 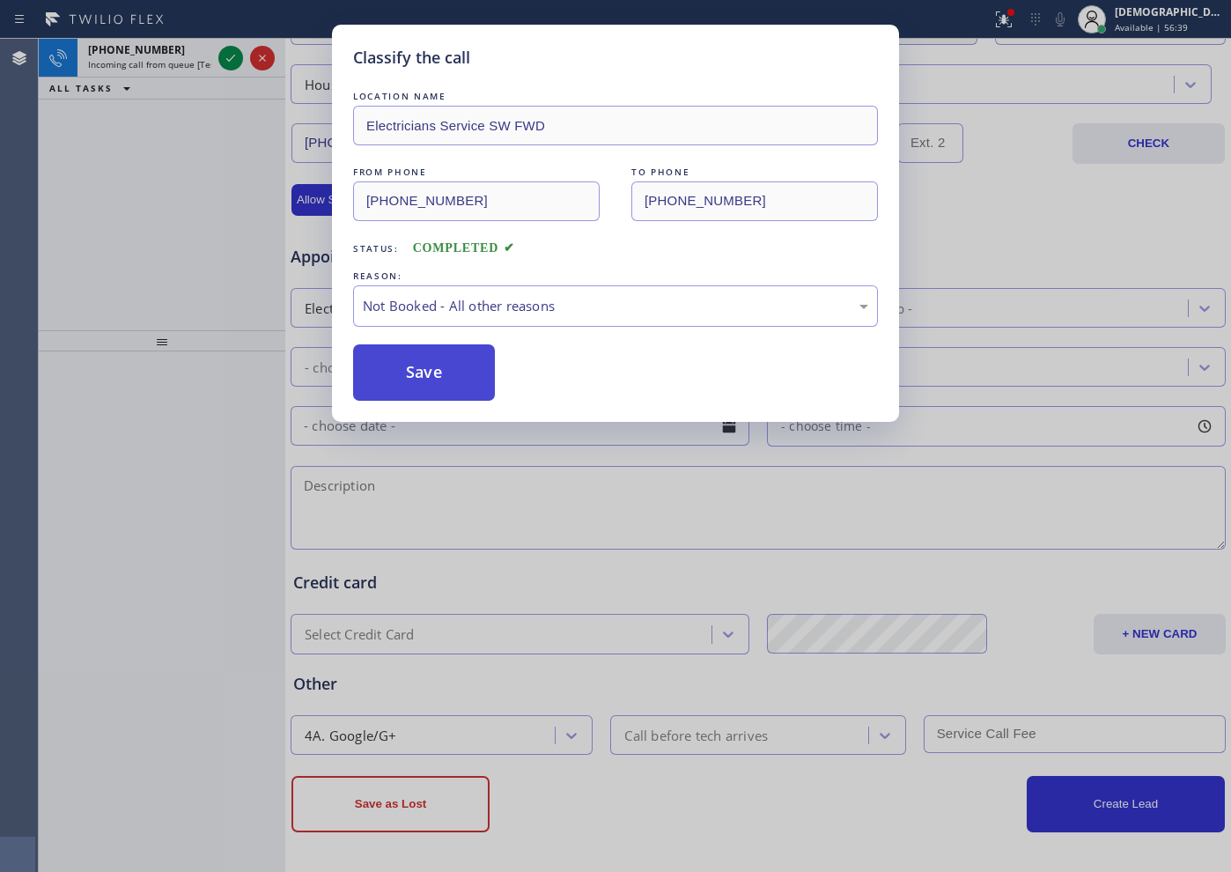 I want to click on span: Status:, so click(x=376, y=248).